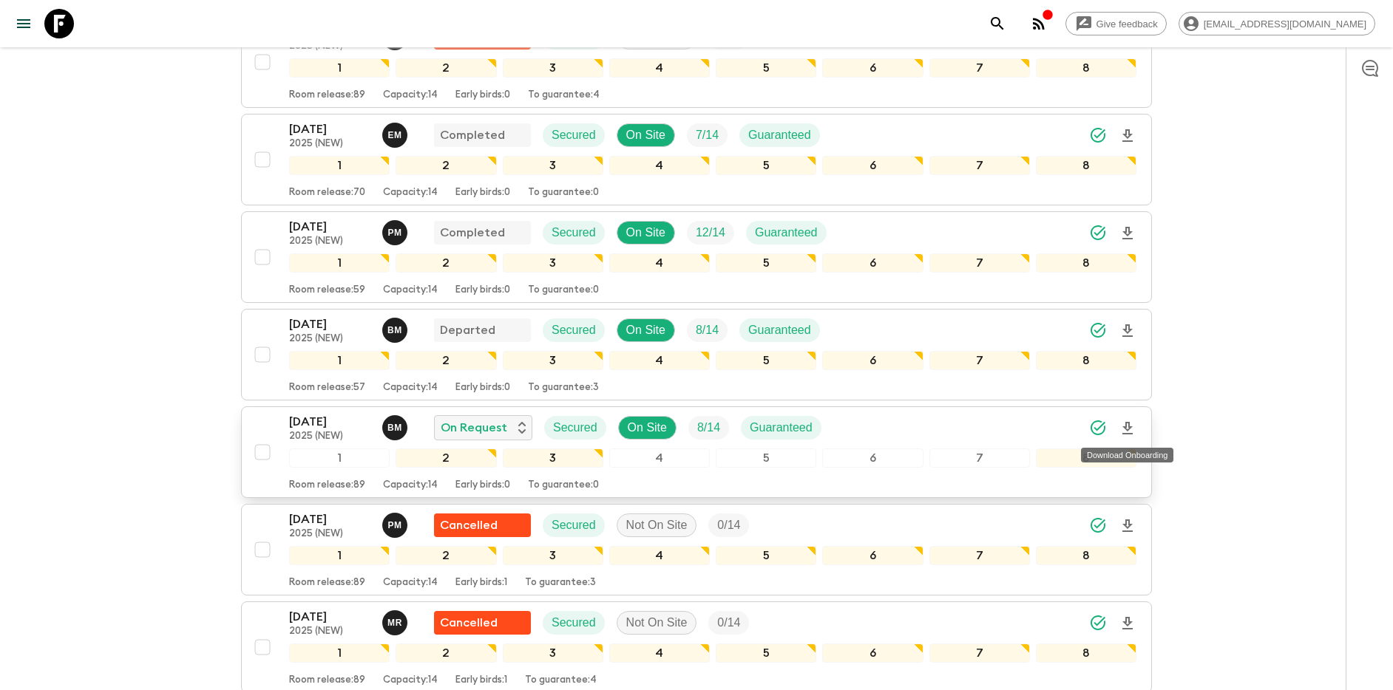 This screenshot has height=690, width=1393. I want to click on p: Not On Site, so click(656, 623).